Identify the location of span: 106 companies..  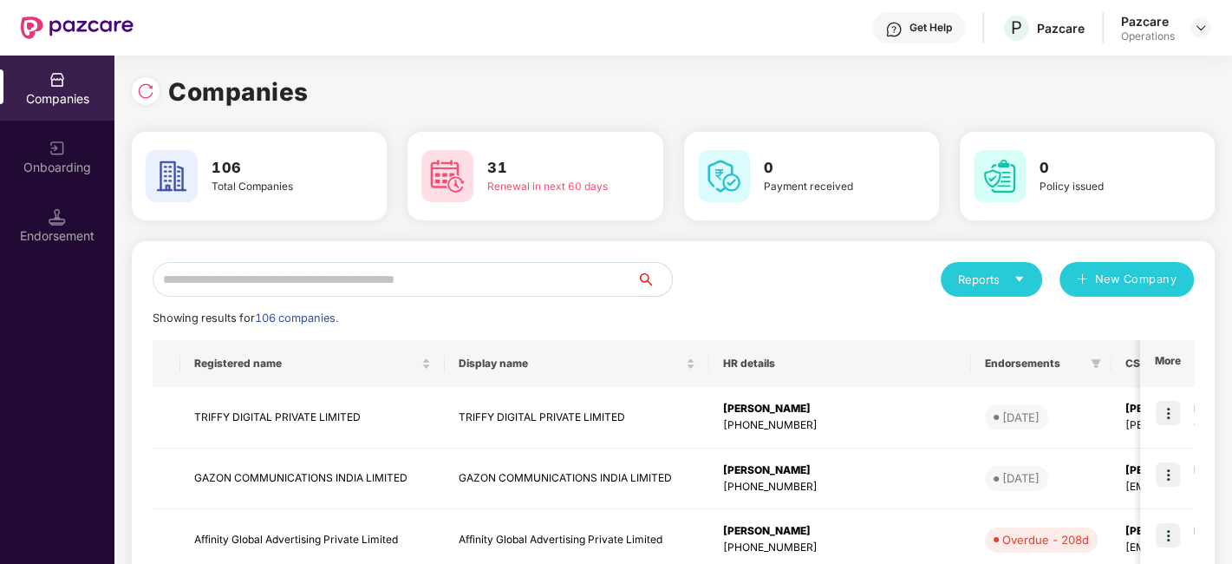
(297, 317).